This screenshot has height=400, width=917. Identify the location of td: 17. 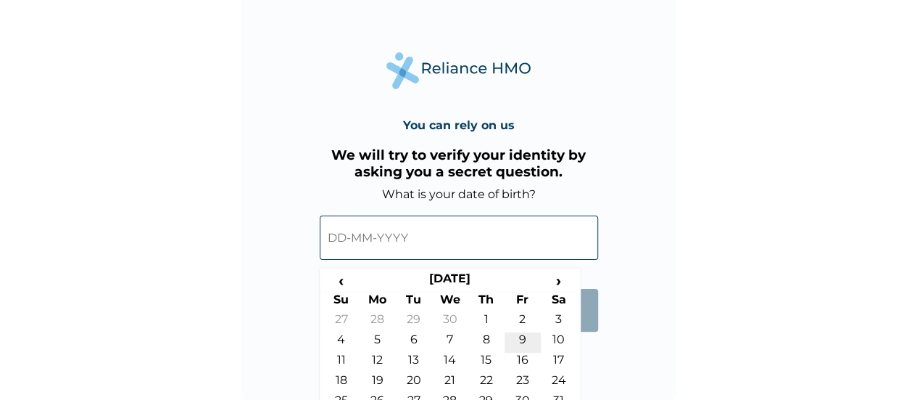
(559, 363).